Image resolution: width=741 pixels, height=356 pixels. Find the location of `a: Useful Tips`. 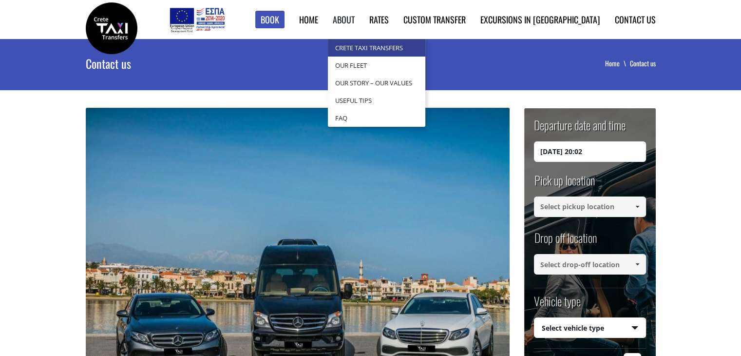

a: Useful Tips is located at coordinates (377, 100).